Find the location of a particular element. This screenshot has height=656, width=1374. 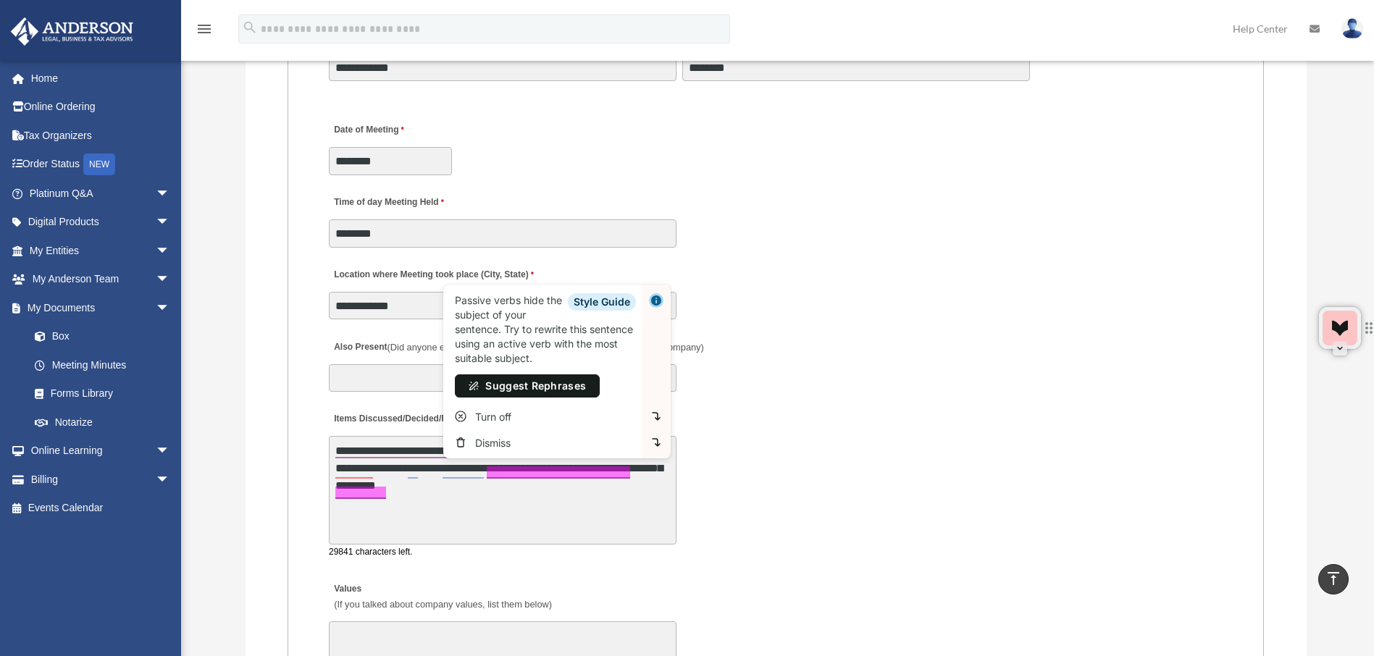

a: Digital Productsarrow_drop_down is located at coordinates (101, 222).